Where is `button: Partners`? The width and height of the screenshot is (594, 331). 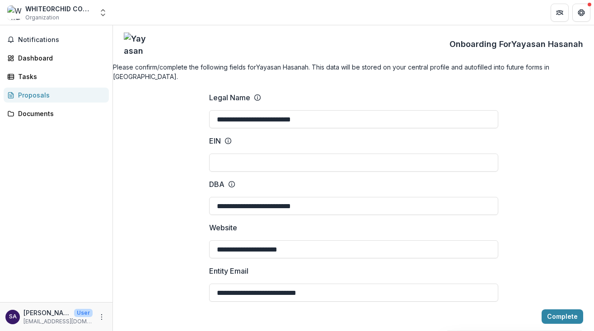 button: Partners is located at coordinates (560, 13).